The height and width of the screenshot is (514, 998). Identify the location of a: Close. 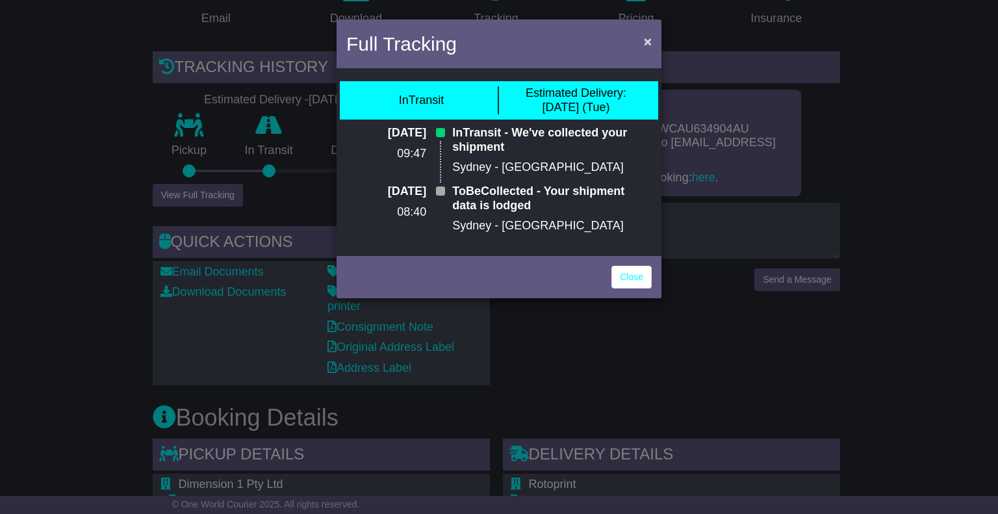
(632, 277).